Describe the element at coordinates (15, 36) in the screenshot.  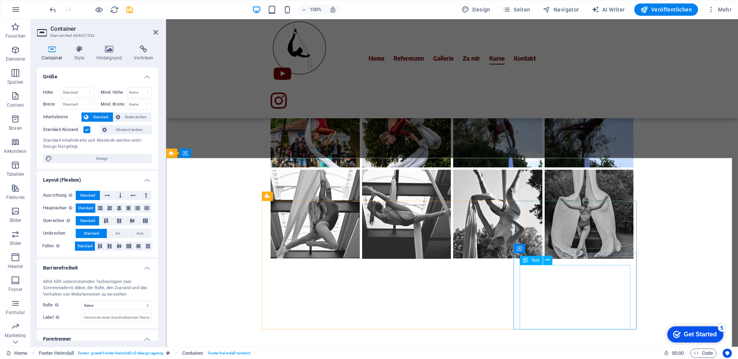
I see `p: Favoriten` at that location.